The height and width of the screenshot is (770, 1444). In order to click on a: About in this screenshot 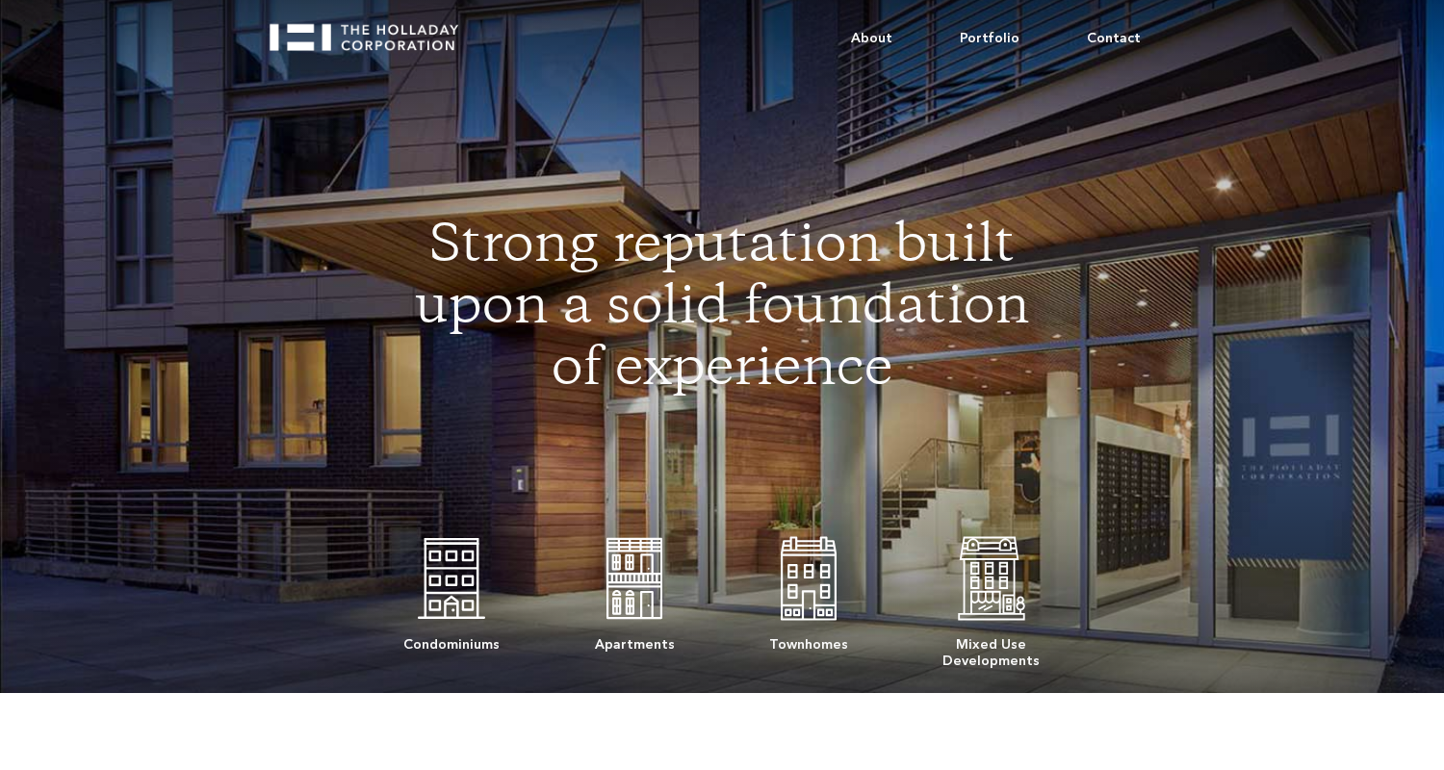, I will do `click(871, 39)`.